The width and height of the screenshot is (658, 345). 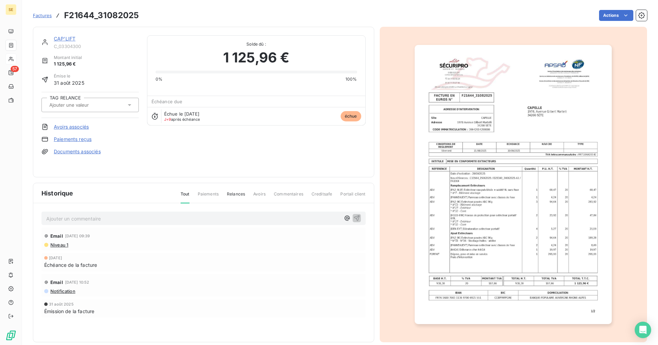 What do you see at coordinates (185, 197) in the screenshot?
I see `span: Tout` at bounding box center [185, 197].